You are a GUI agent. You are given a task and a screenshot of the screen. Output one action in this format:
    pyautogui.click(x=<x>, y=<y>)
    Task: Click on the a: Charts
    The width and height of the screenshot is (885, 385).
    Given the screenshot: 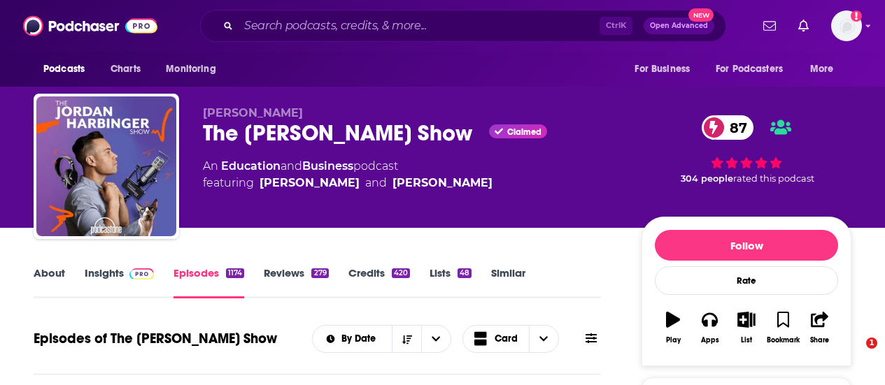 What is the action you would take?
    pyautogui.click(x=125, y=69)
    